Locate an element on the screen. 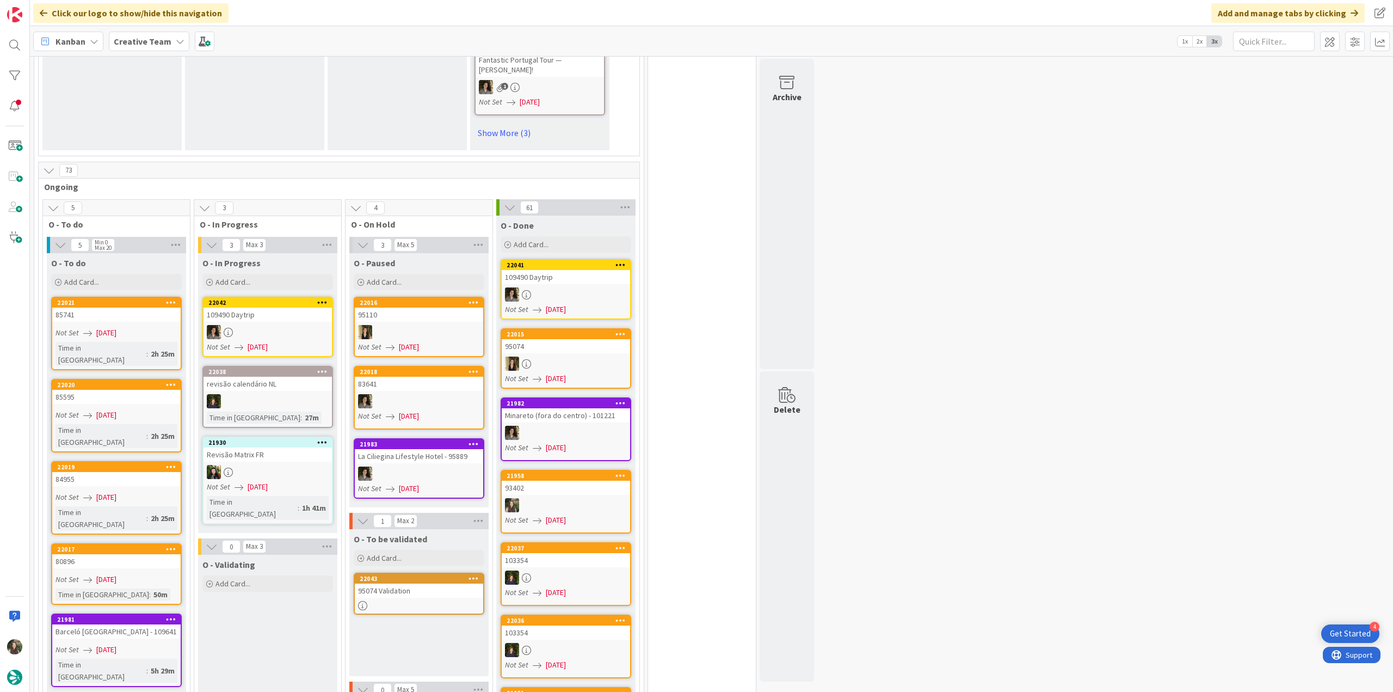 The width and height of the screenshot is (1393, 692). span: Support is located at coordinates (36, 8).